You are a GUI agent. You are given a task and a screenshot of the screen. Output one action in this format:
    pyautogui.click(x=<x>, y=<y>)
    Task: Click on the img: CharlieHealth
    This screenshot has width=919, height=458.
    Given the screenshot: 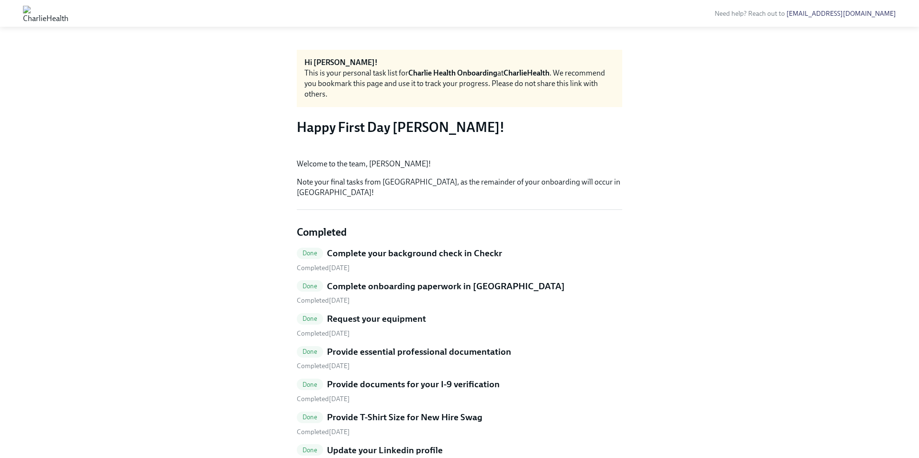 What is the action you would take?
    pyautogui.click(x=45, y=13)
    